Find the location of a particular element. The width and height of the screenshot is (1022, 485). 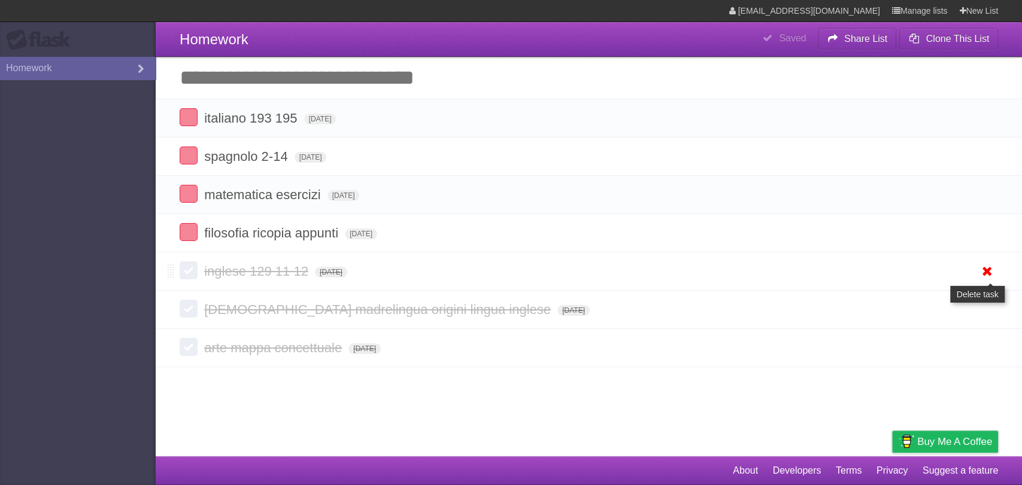

a: Buy me a coffee is located at coordinates (944, 442).